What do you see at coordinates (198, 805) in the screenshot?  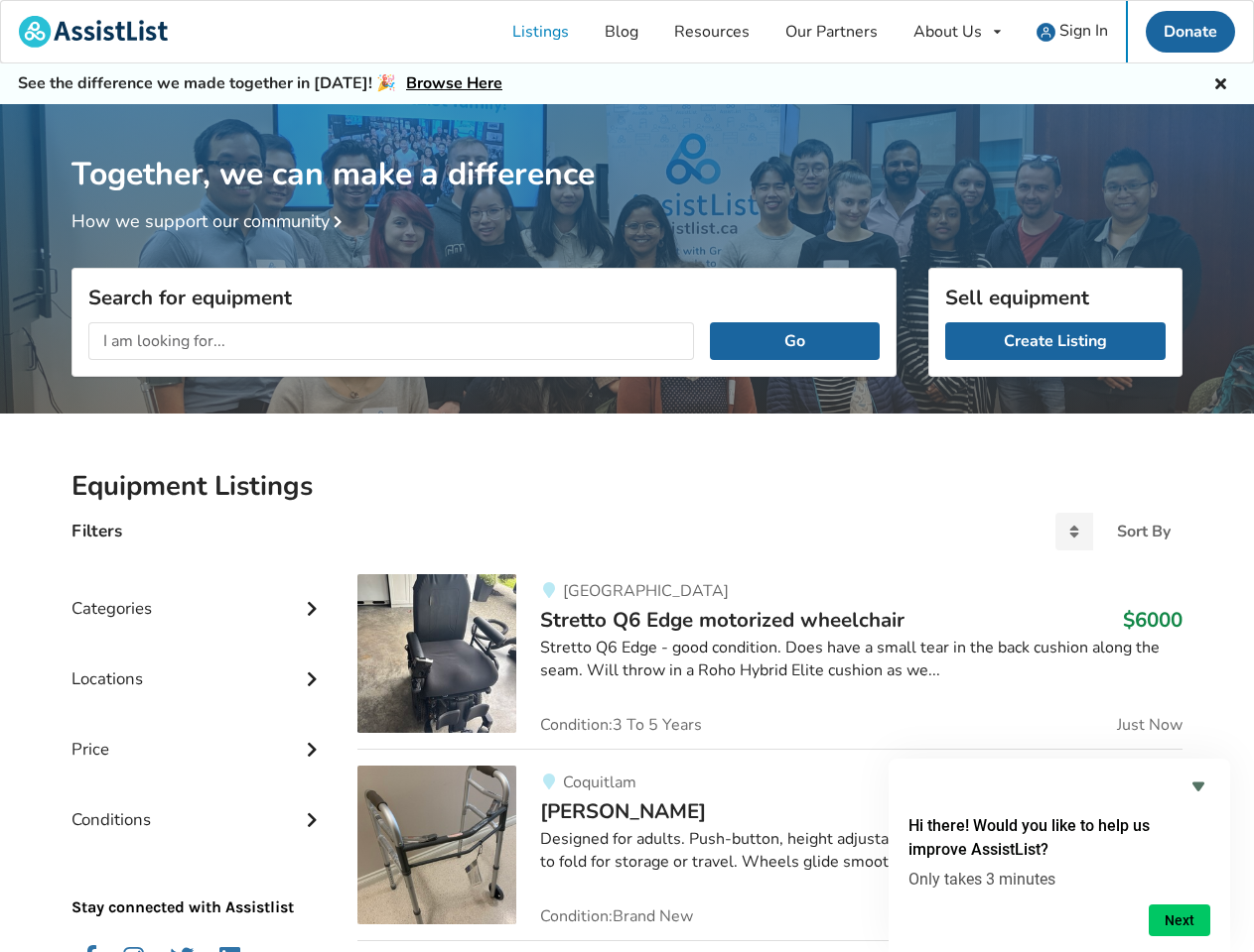 I see `div: Conditions` at bounding box center [198, 805].